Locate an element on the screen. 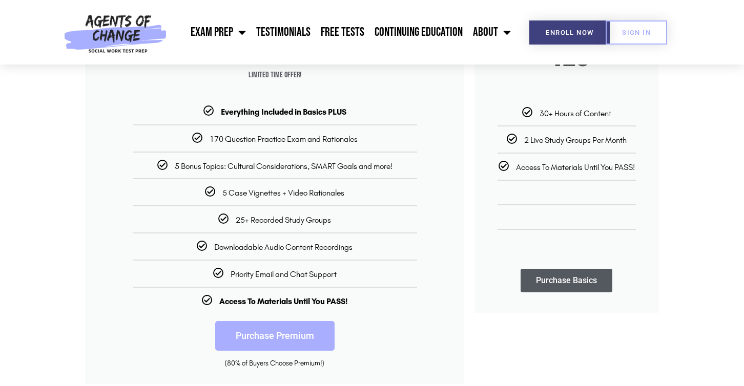  span: 2 Live Study Groups Per Month is located at coordinates (575, 140).